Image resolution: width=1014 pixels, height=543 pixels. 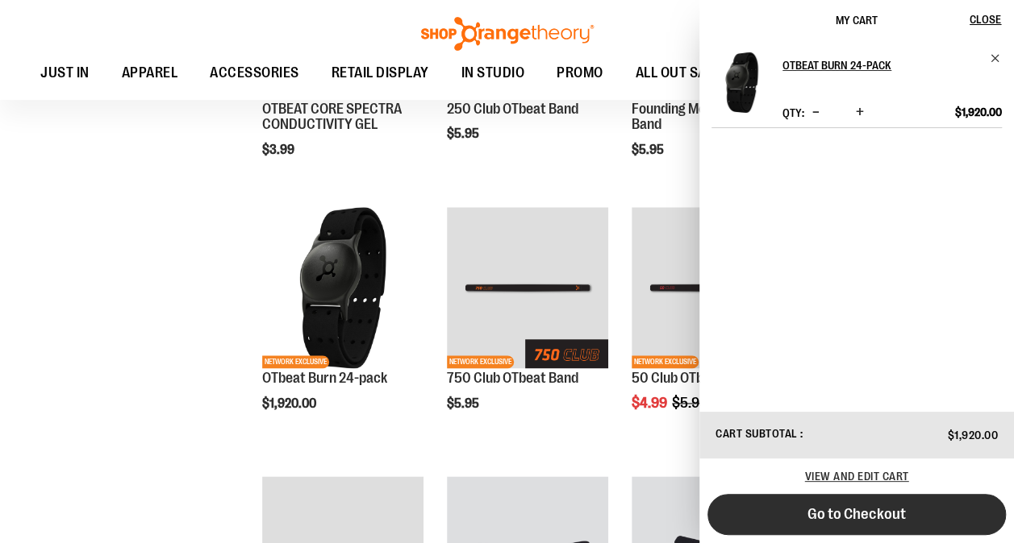 I want to click on h2: OTbeat Burn 24-pack, so click(x=881, y=65).